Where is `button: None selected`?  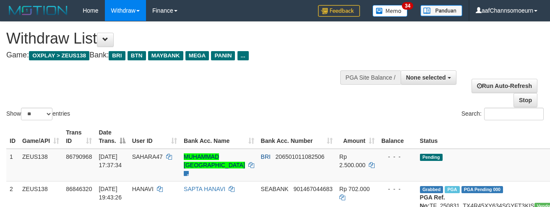 button: None selected is located at coordinates (428, 78).